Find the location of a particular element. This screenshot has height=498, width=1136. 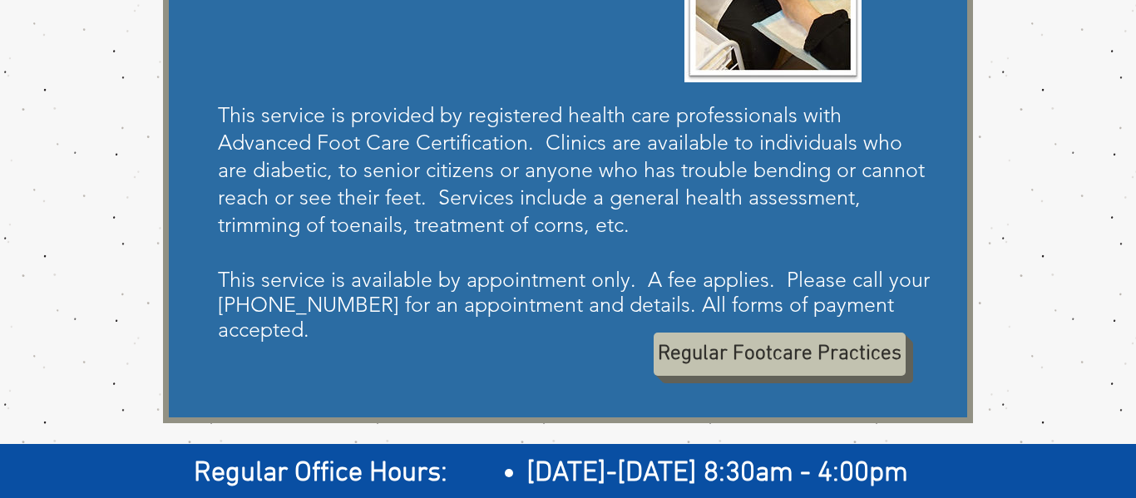

span: Regular Office Hours: is located at coordinates (320, 473).